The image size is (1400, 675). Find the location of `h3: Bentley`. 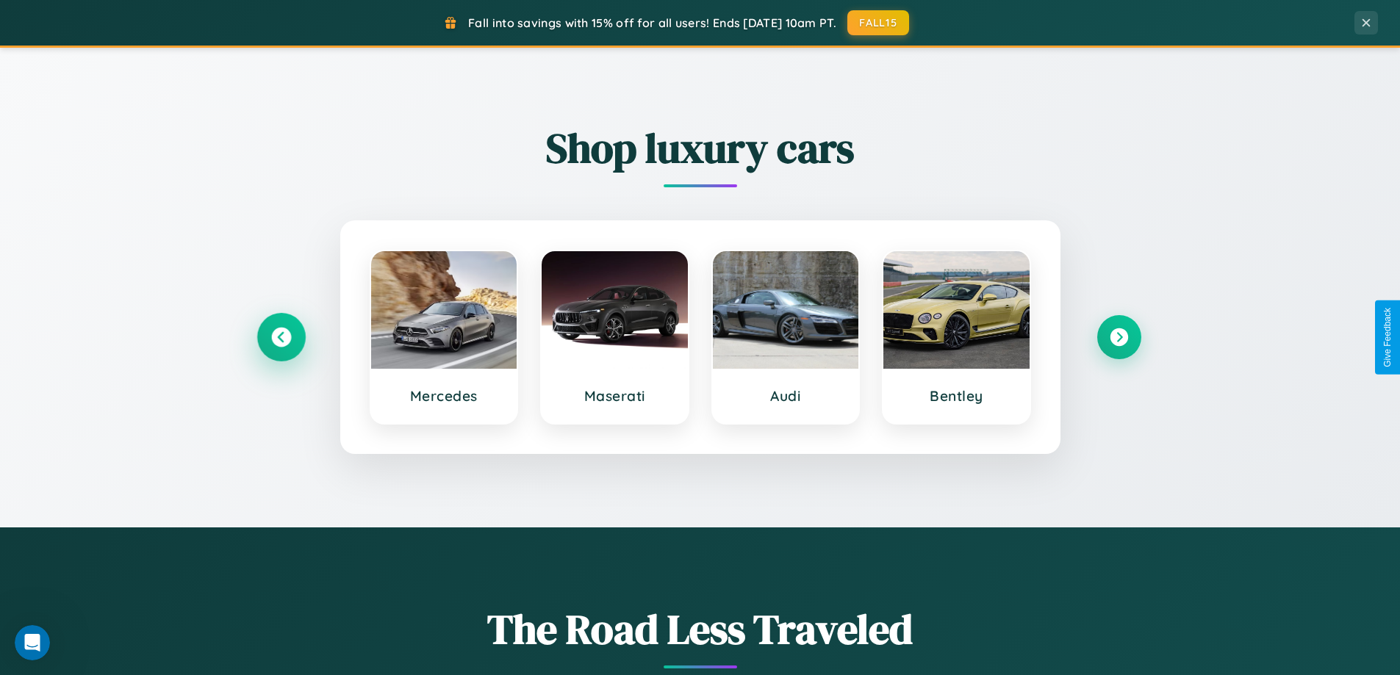

h3: Bentley is located at coordinates (956, 396).